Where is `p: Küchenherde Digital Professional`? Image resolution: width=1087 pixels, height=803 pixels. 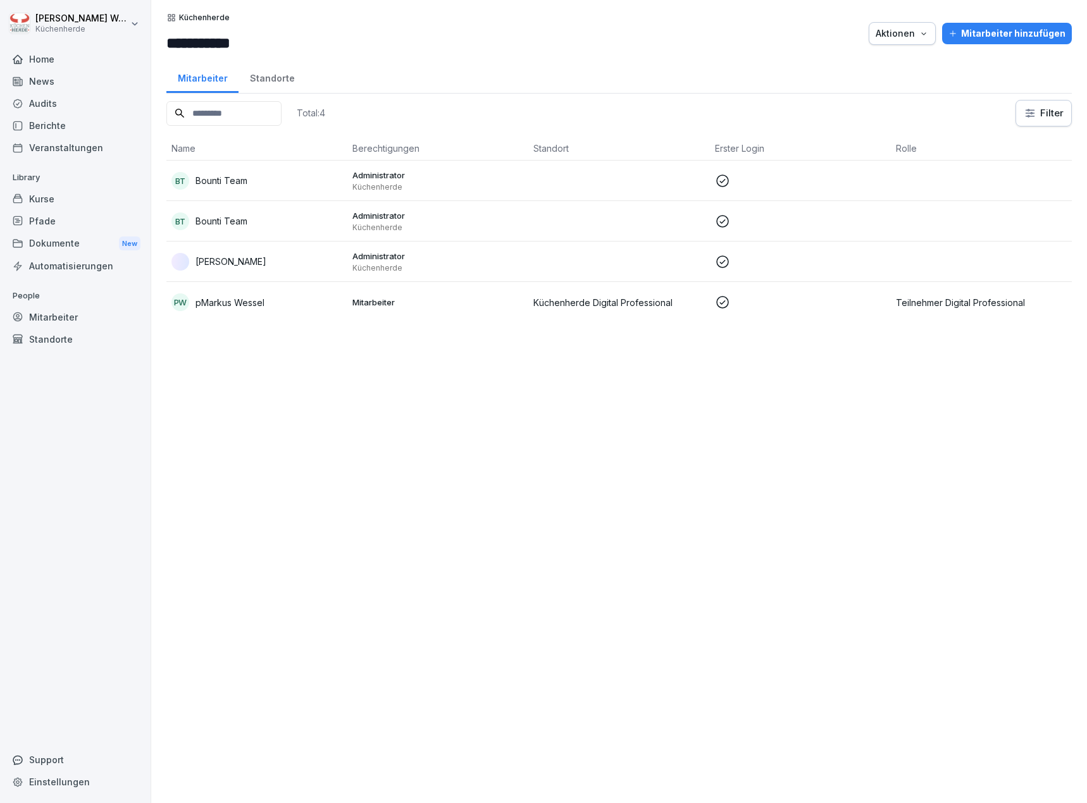
p: Küchenherde Digital Professional is located at coordinates (619, 302).